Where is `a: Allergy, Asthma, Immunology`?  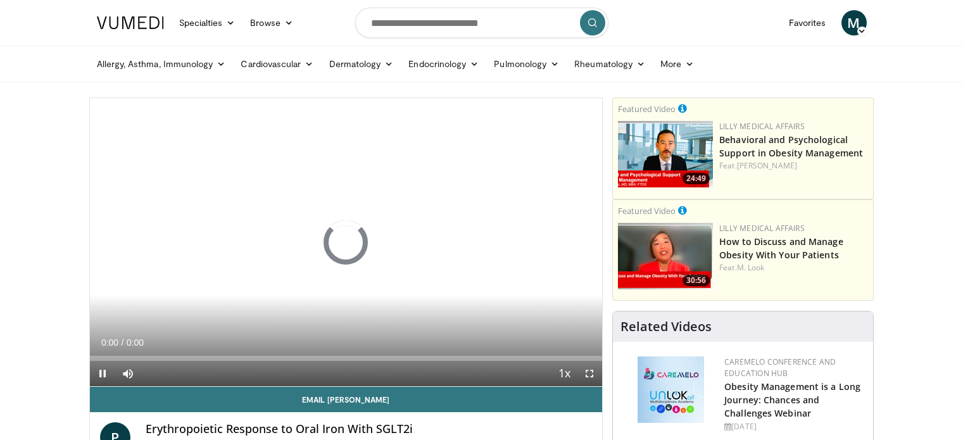
a: Allergy, Asthma, Immunology is located at coordinates (161, 64).